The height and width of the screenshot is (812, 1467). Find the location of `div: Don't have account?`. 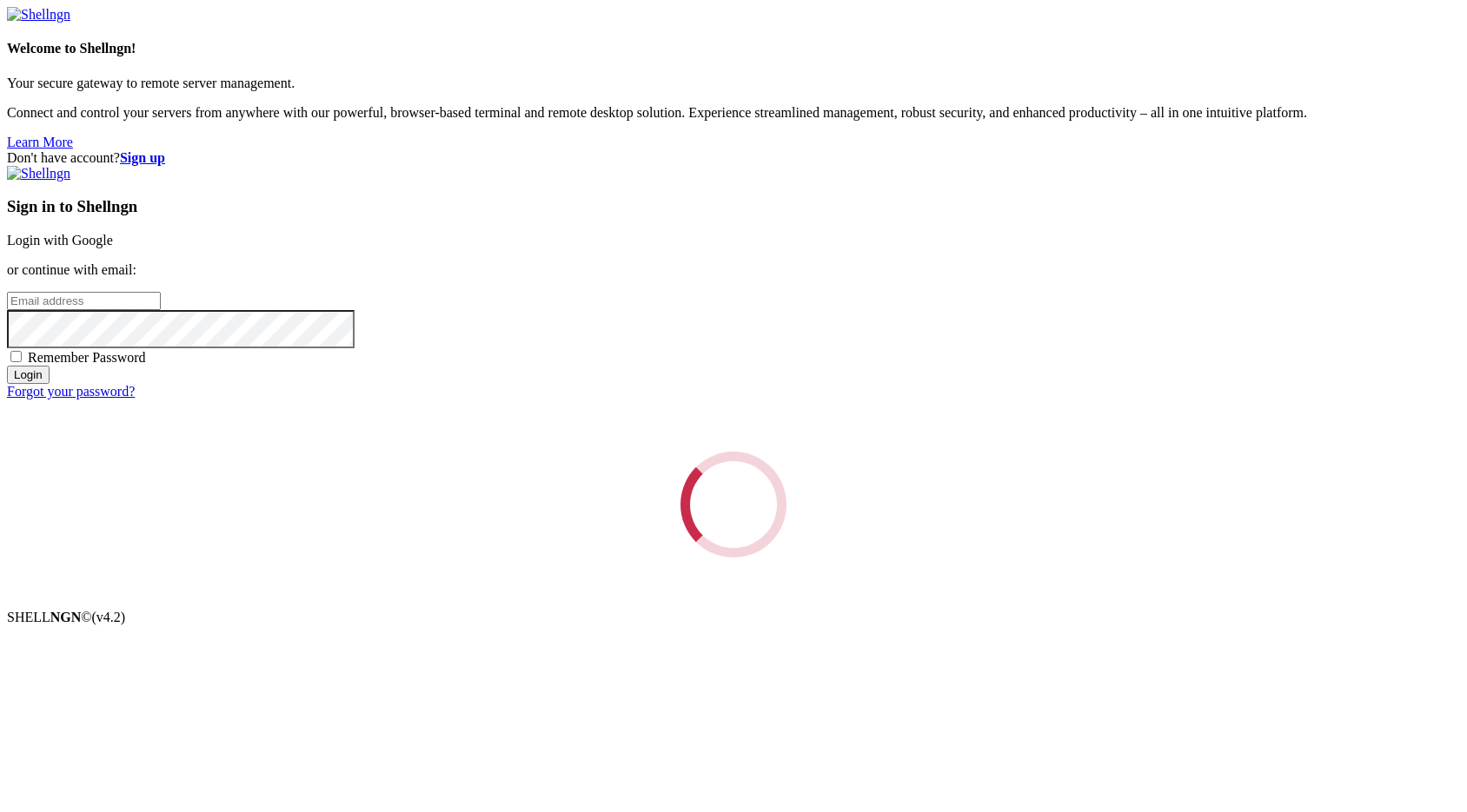

div: Don't have account? is located at coordinates (734, 158).